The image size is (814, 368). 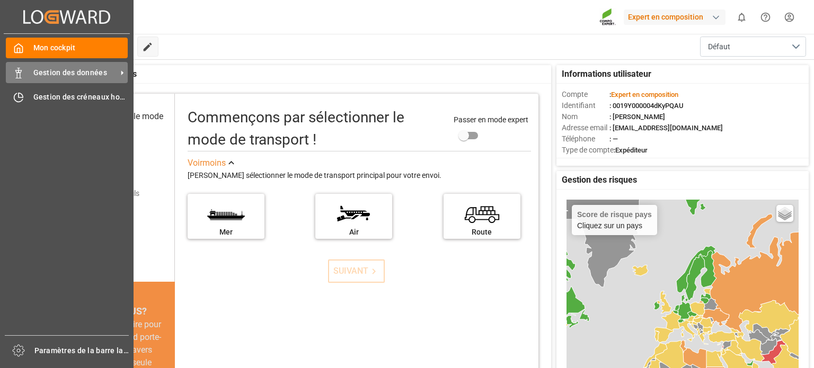 What do you see at coordinates (784, 213) in the screenshot?
I see `a: Couches` at bounding box center [784, 213].